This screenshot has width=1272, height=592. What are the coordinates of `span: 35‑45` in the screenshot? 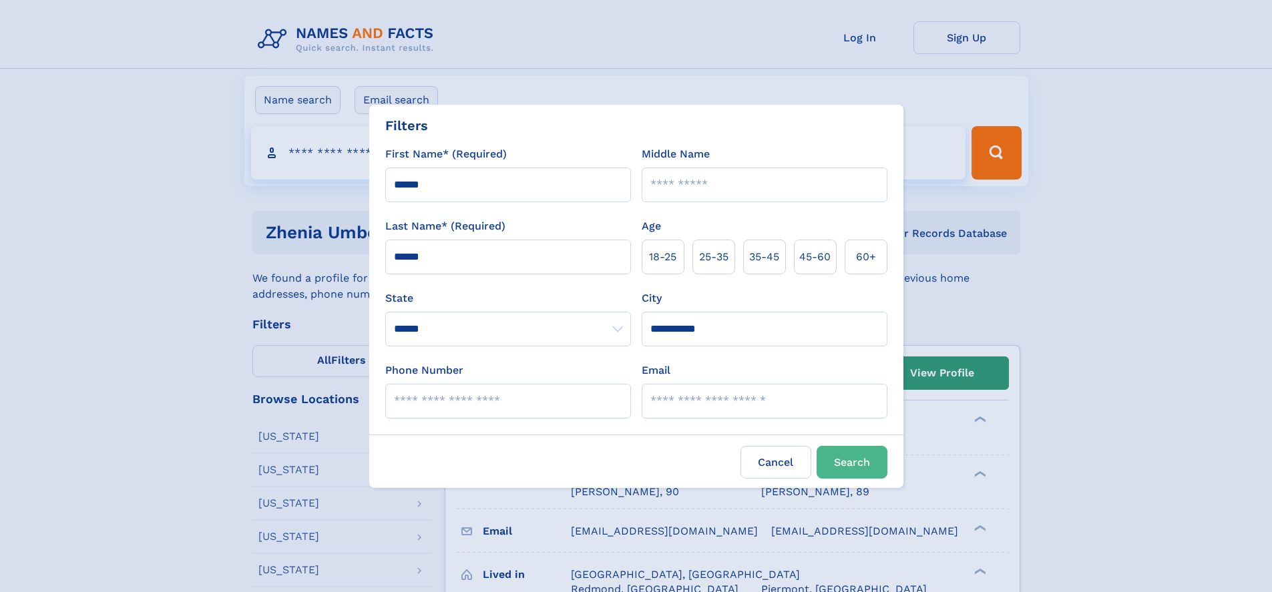 It's located at (764, 257).